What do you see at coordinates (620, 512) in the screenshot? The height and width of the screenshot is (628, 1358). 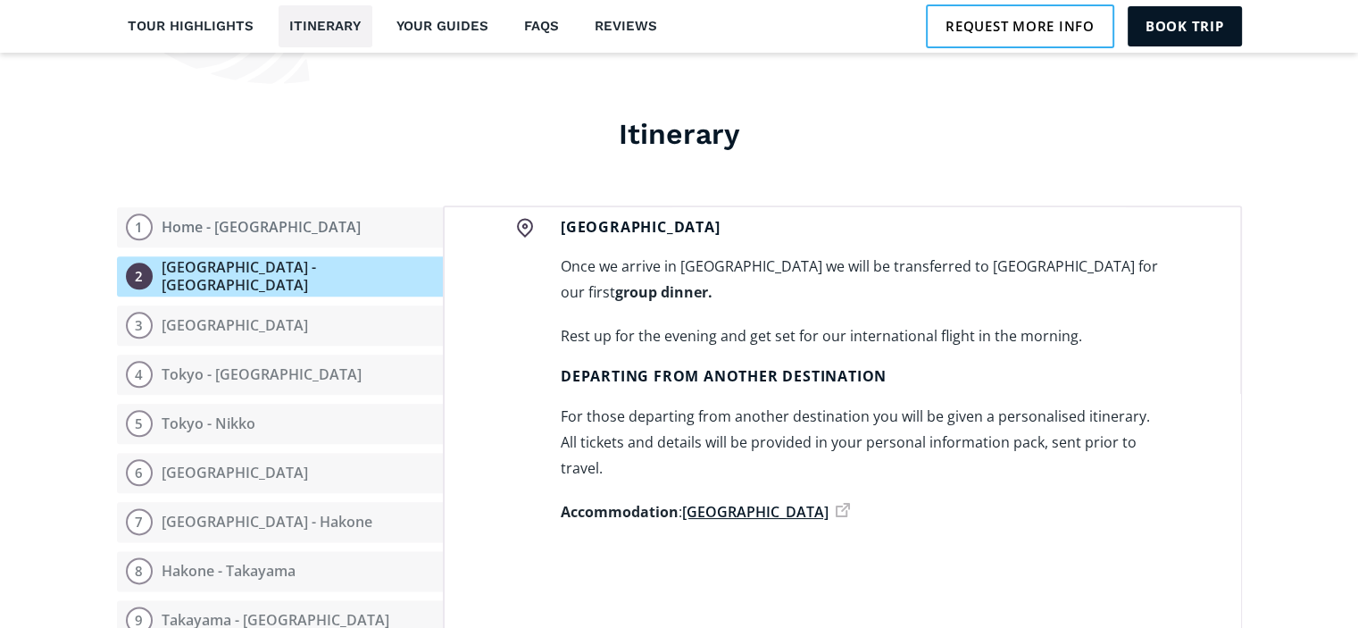 I see `strong: Accommodation` at bounding box center [620, 512].